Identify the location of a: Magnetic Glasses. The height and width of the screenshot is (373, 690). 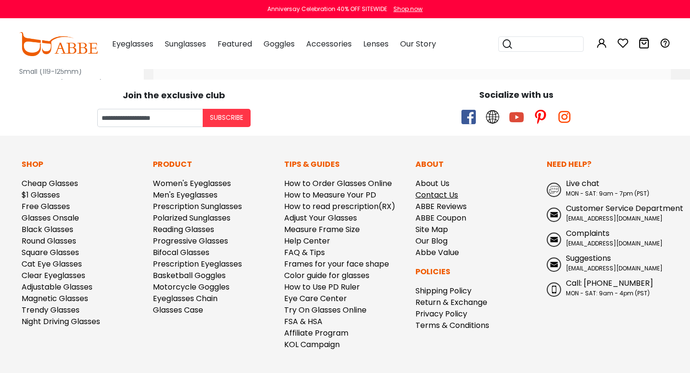
(55, 298).